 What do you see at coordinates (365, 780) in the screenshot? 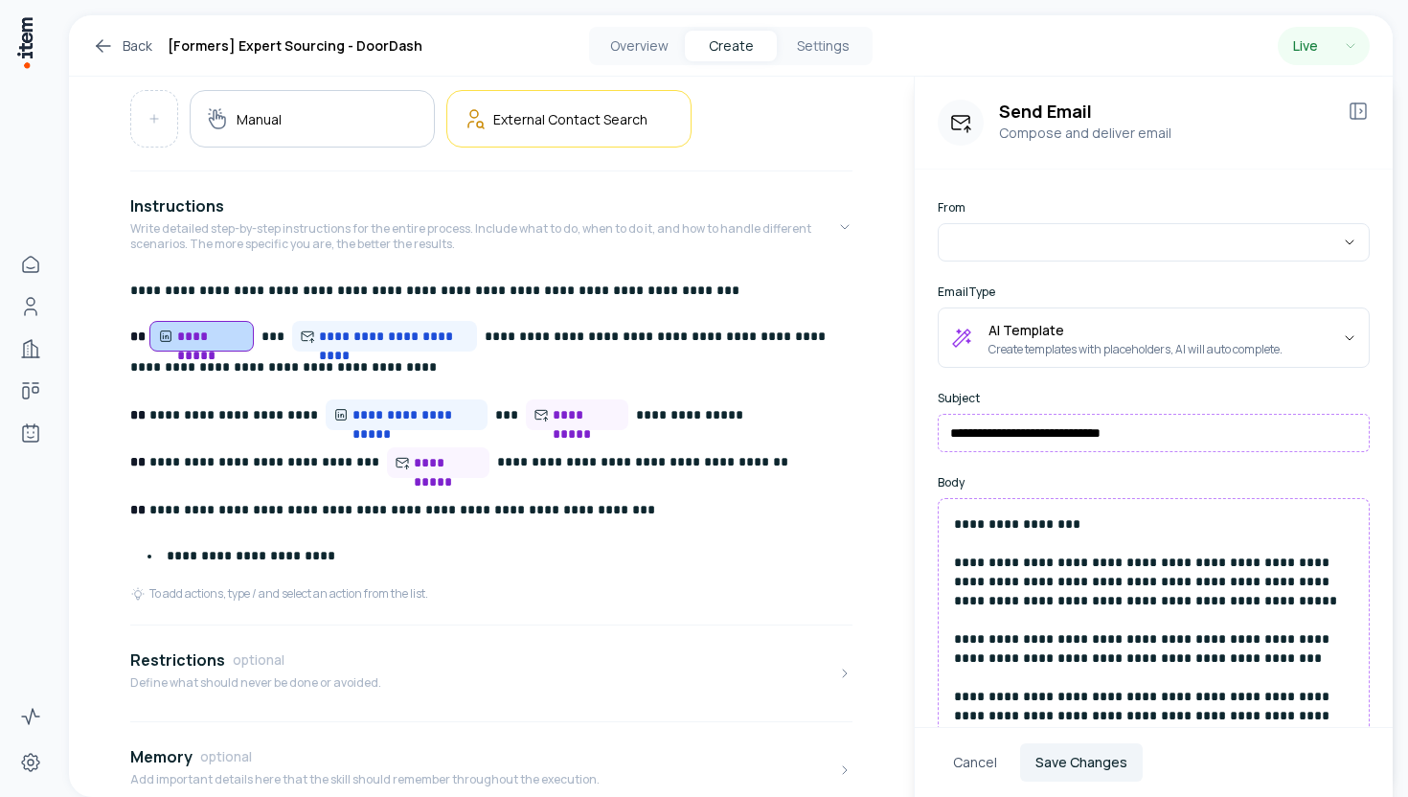
I see `p: Add important details here that the skill should remember throughout the execution.` at bounding box center [365, 780].